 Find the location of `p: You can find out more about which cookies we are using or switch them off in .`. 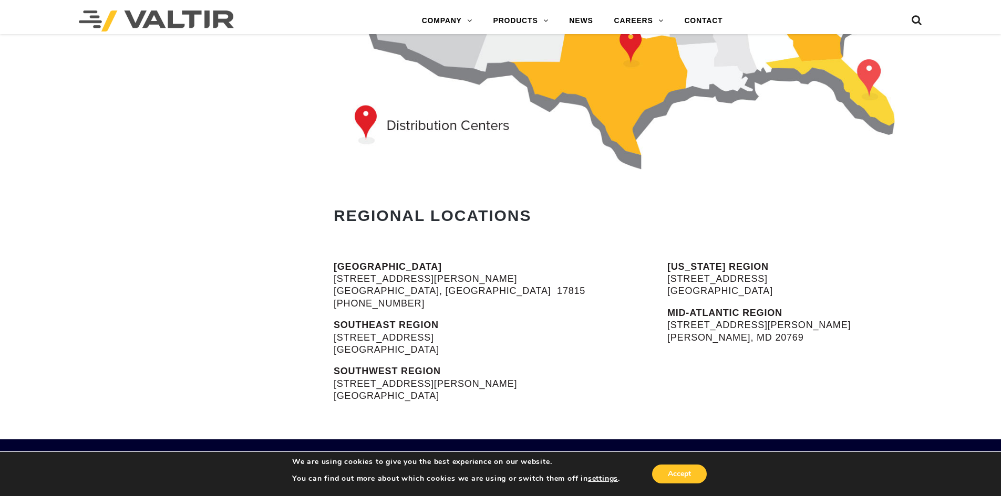

p: You can find out more about which cookies we are using or switch them off in . is located at coordinates (456, 479).